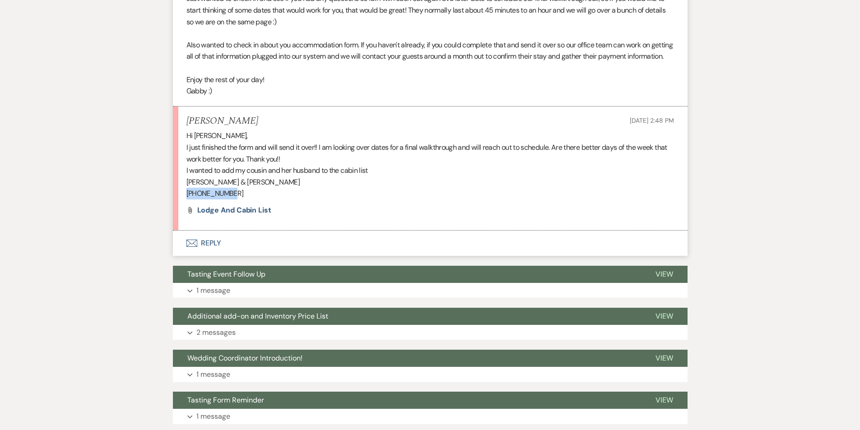 The height and width of the screenshot is (430, 860). I want to click on p: I wanted to add my cousin and her husband to the cabin list, so click(430, 171).